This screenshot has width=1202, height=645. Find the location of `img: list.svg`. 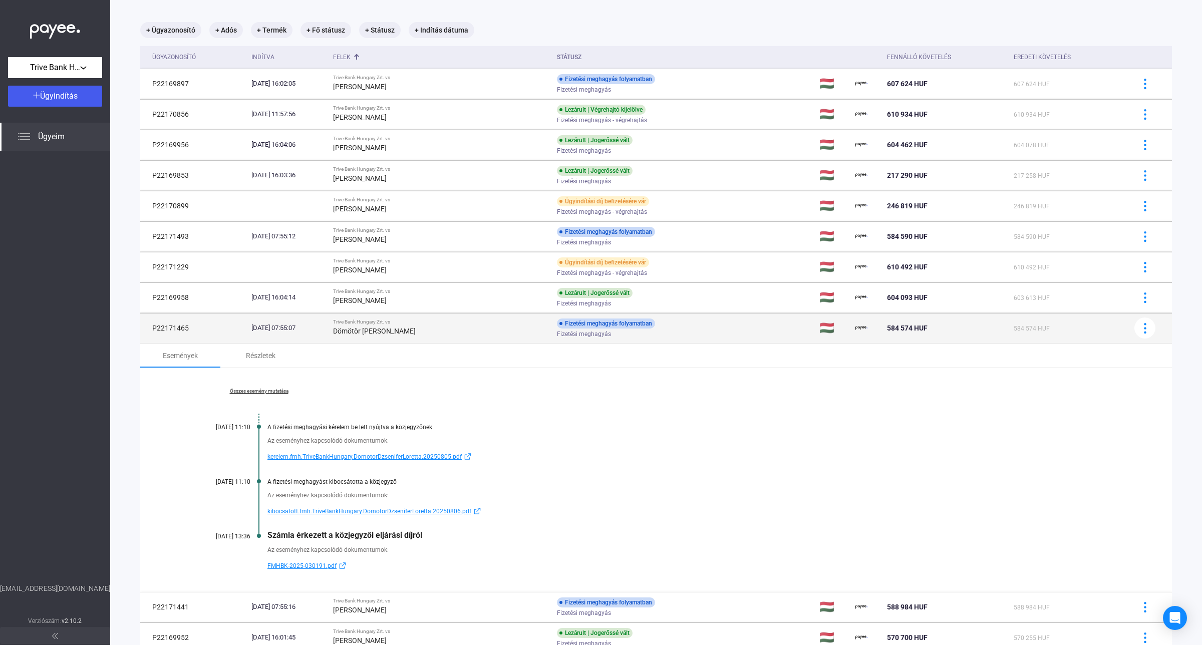

img: list.svg is located at coordinates (24, 137).